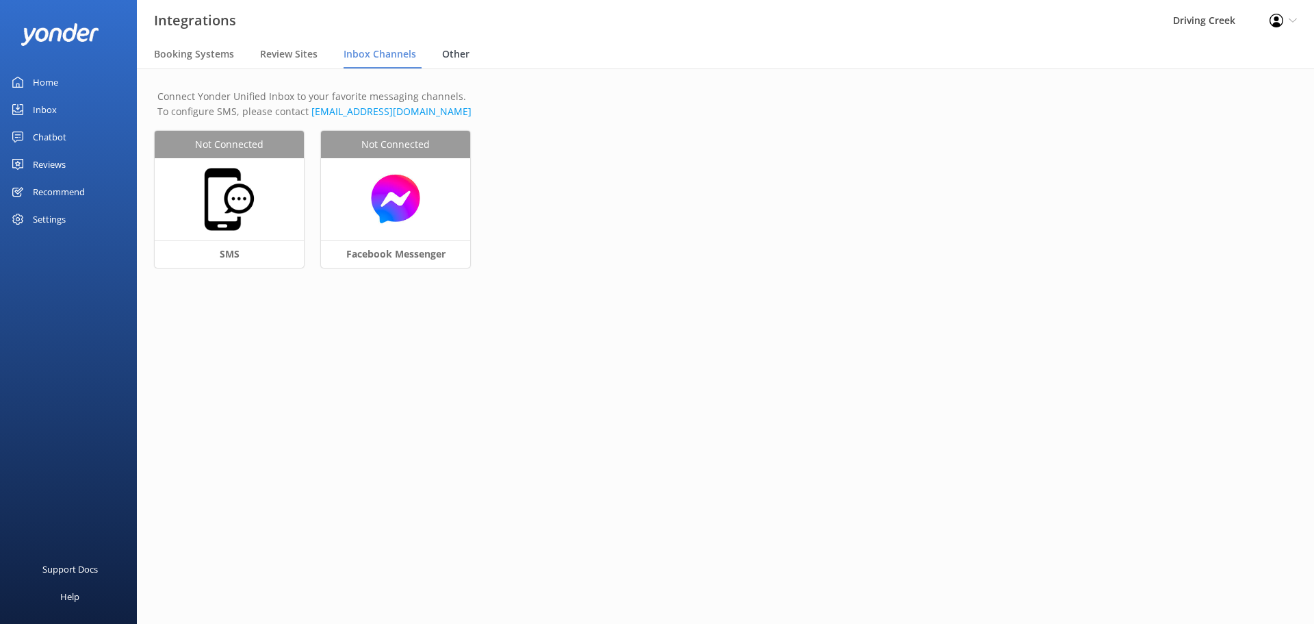 Image resolution: width=1314 pixels, height=624 pixels. I want to click on div: Inbox, so click(44, 110).